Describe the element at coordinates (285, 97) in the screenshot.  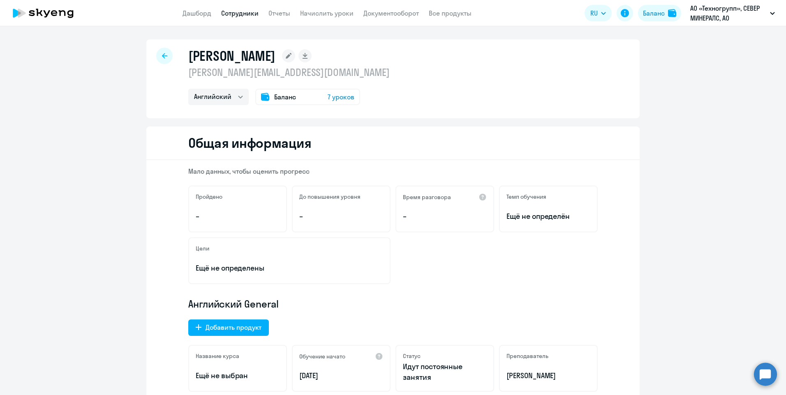
I see `span: Баланс` at that location.